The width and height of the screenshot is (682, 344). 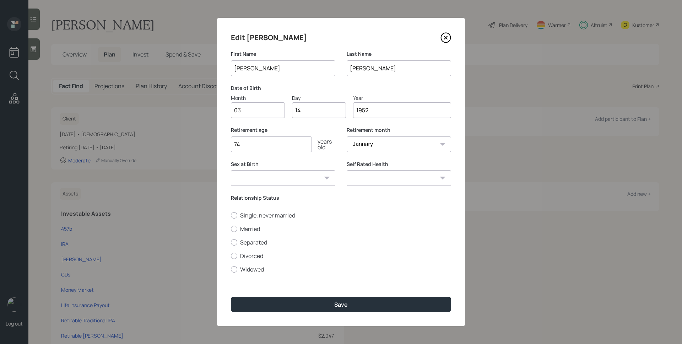 What do you see at coordinates (283, 130) in the screenshot?
I see `label: Retirement age` at bounding box center [283, 130].